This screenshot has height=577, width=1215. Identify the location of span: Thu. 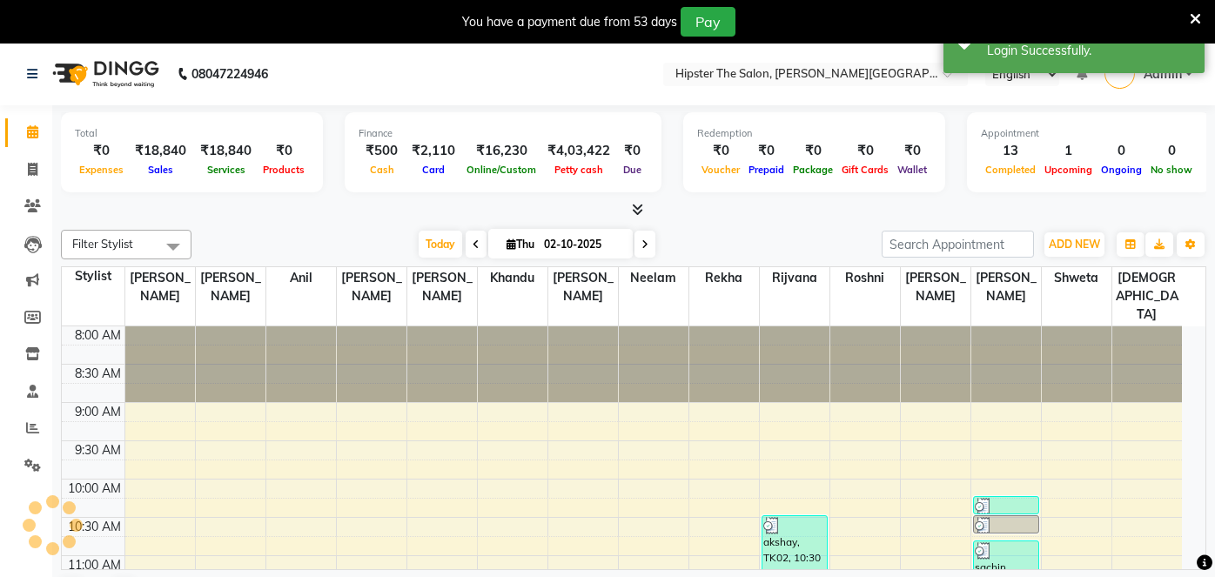
(521, 244).